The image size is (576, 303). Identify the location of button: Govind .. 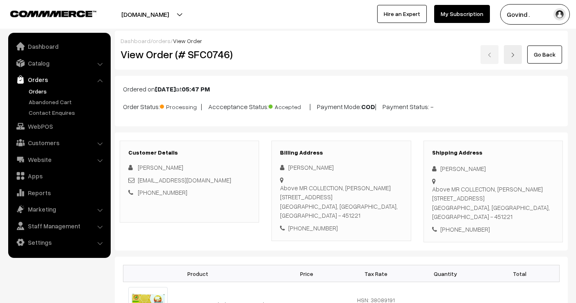
(535, 14).